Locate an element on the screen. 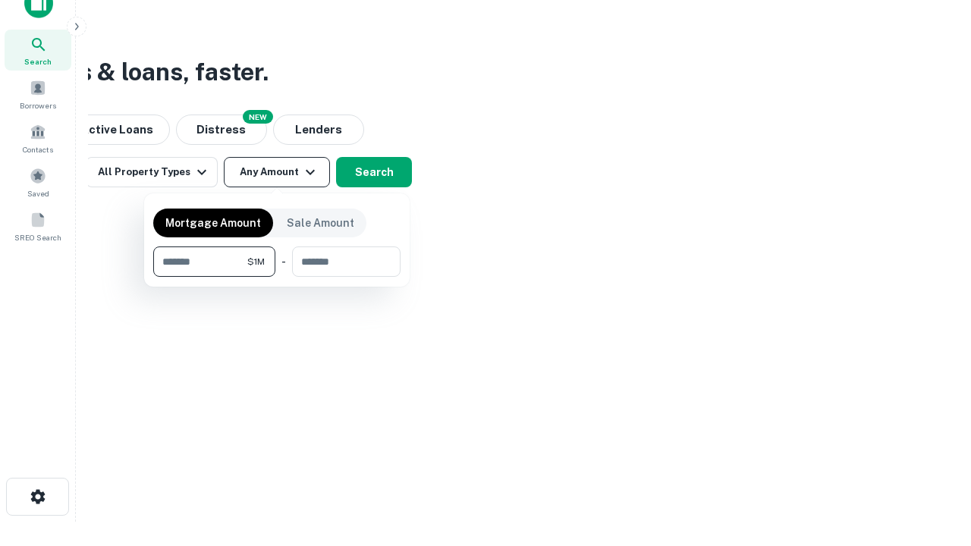 The height and width of the screenshot is (546, 971). p: Mortgage Amount is located at coordinates (213, 223).